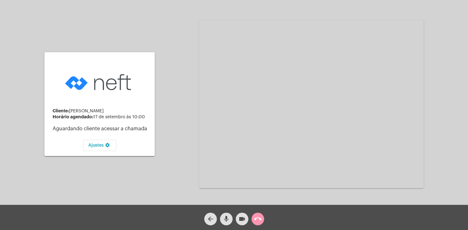 Image resolution: width=468 pixels, height=230 pixels. What do you see at coordinates (100, 82) in the screenshot?
I see `img: logo-neft-novo-2.png` at bounding box center [100, 82].